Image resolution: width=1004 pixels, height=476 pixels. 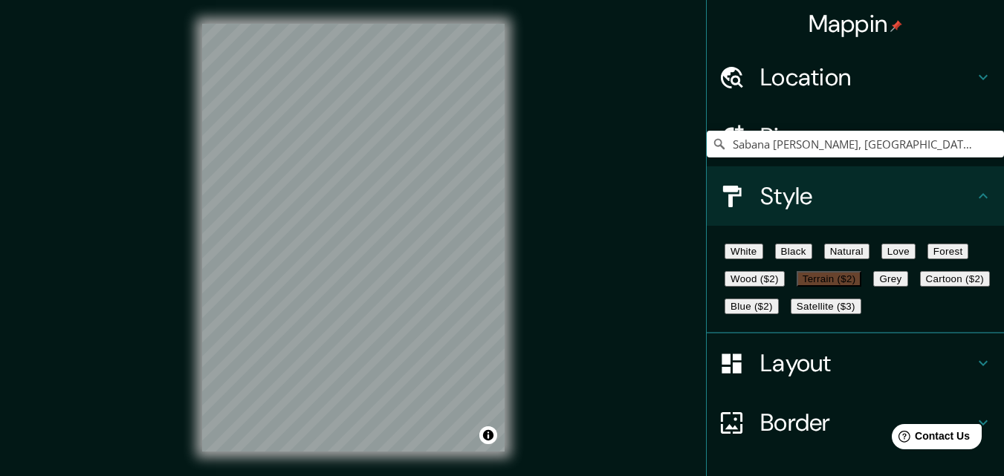 I want to click on img: pin-icon.png, so click(x=896, y=26).